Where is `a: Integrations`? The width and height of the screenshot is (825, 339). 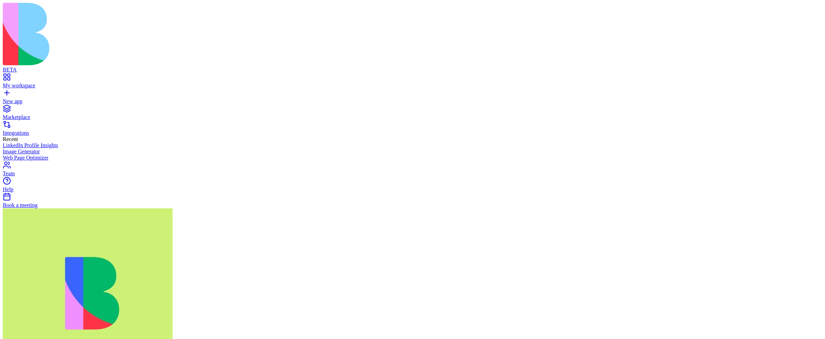
a: Integrations is located at coordinates (412, 130).